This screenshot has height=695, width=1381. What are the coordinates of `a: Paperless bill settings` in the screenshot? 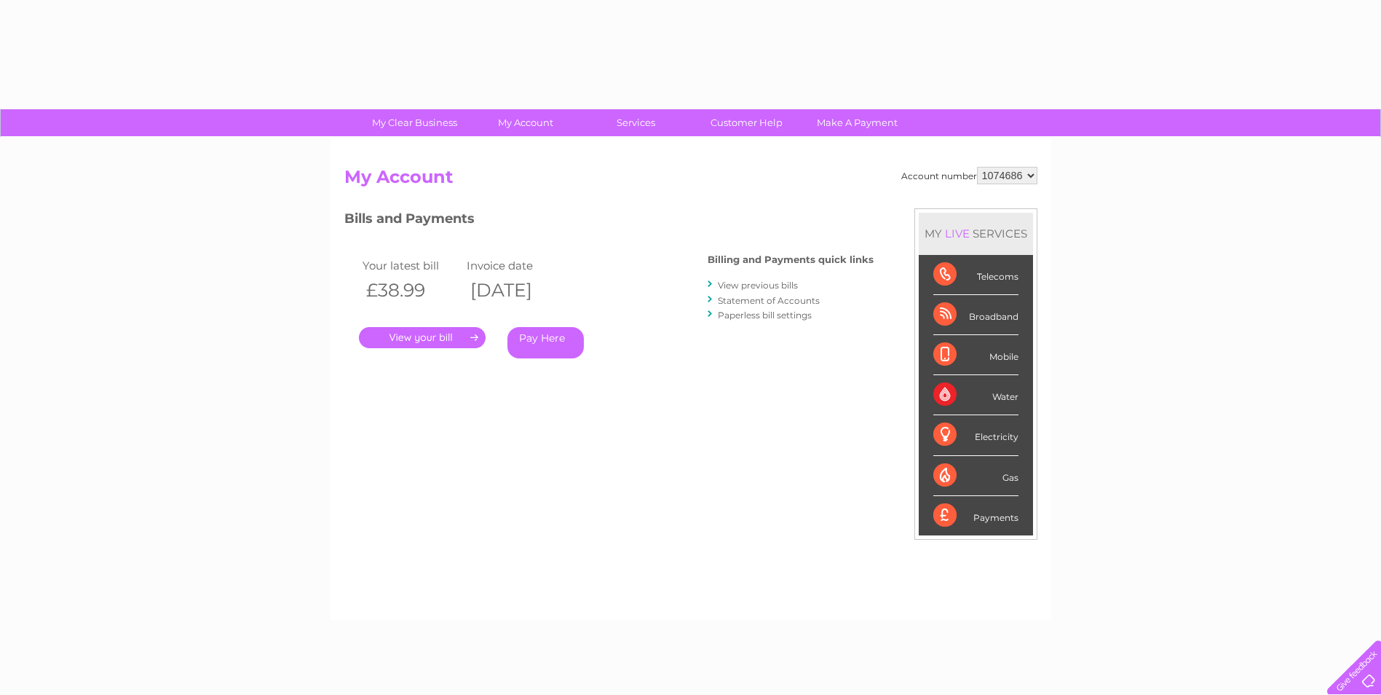 It's located at (764, 314).